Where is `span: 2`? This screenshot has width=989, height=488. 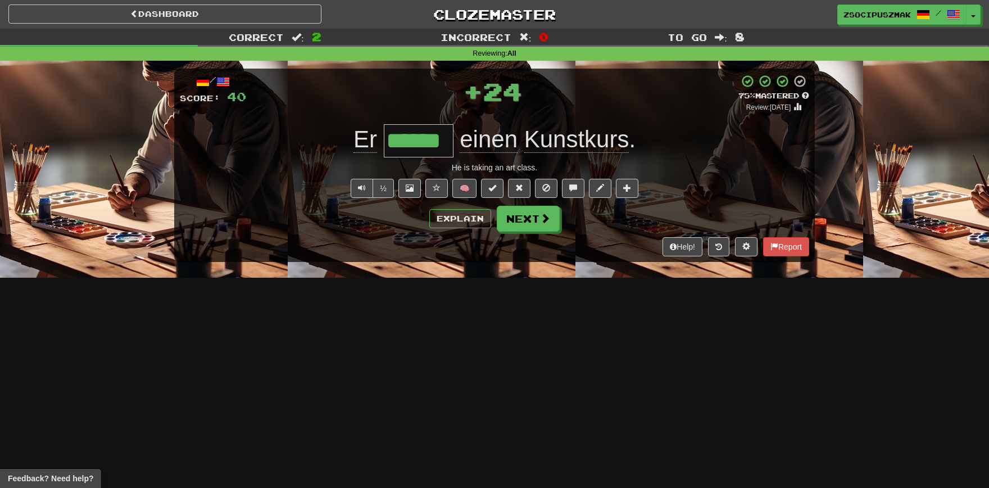
span: 2 is located at coordinates (316, 37).